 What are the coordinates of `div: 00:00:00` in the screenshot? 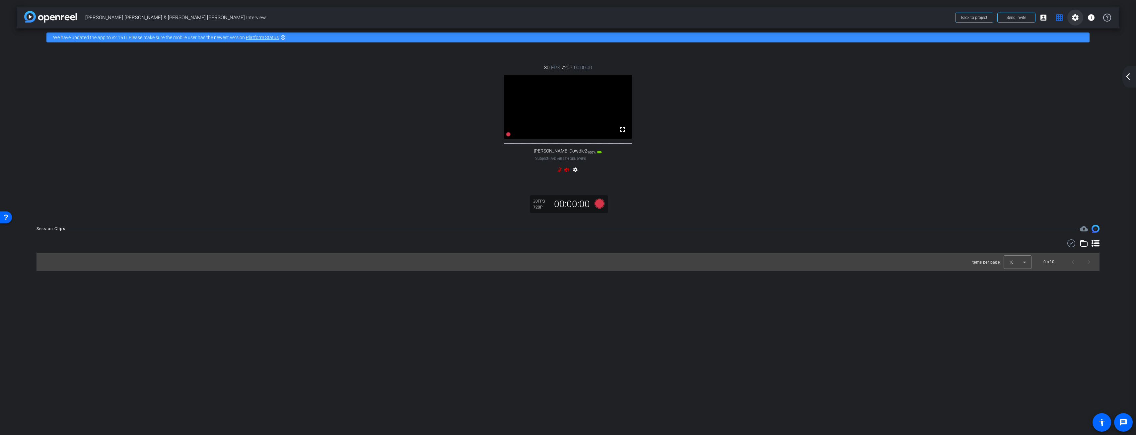 It's located at (572, 204).